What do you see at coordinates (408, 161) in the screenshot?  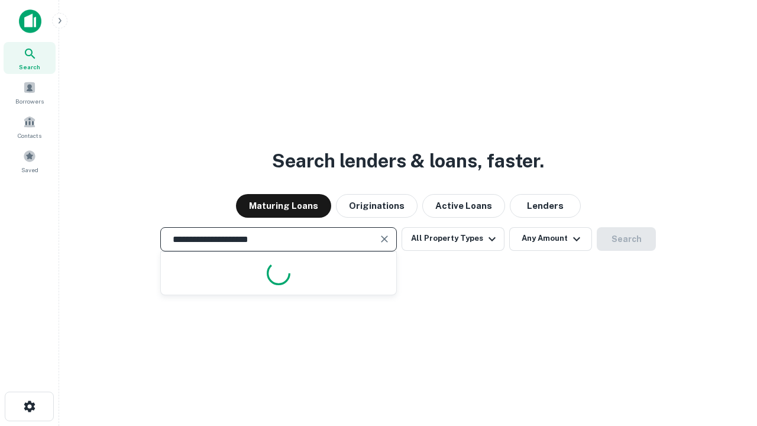 I see `h3: Search lenders & loans, faster.` at bounding box center [408, 161].